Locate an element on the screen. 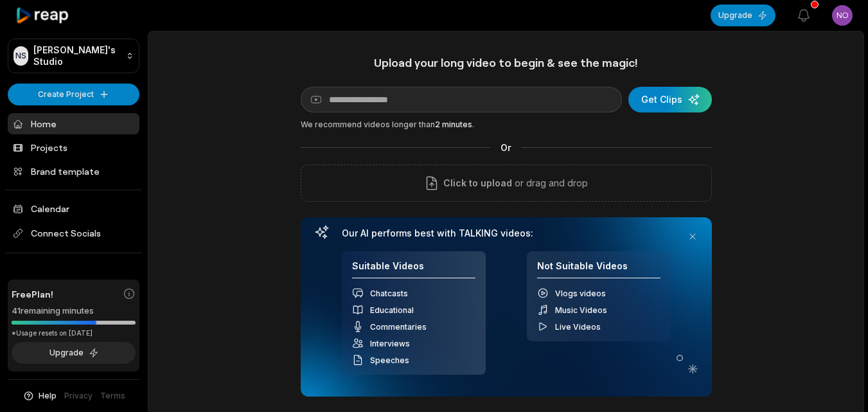  span: Connect Socials is located at coordinates (73, 233).